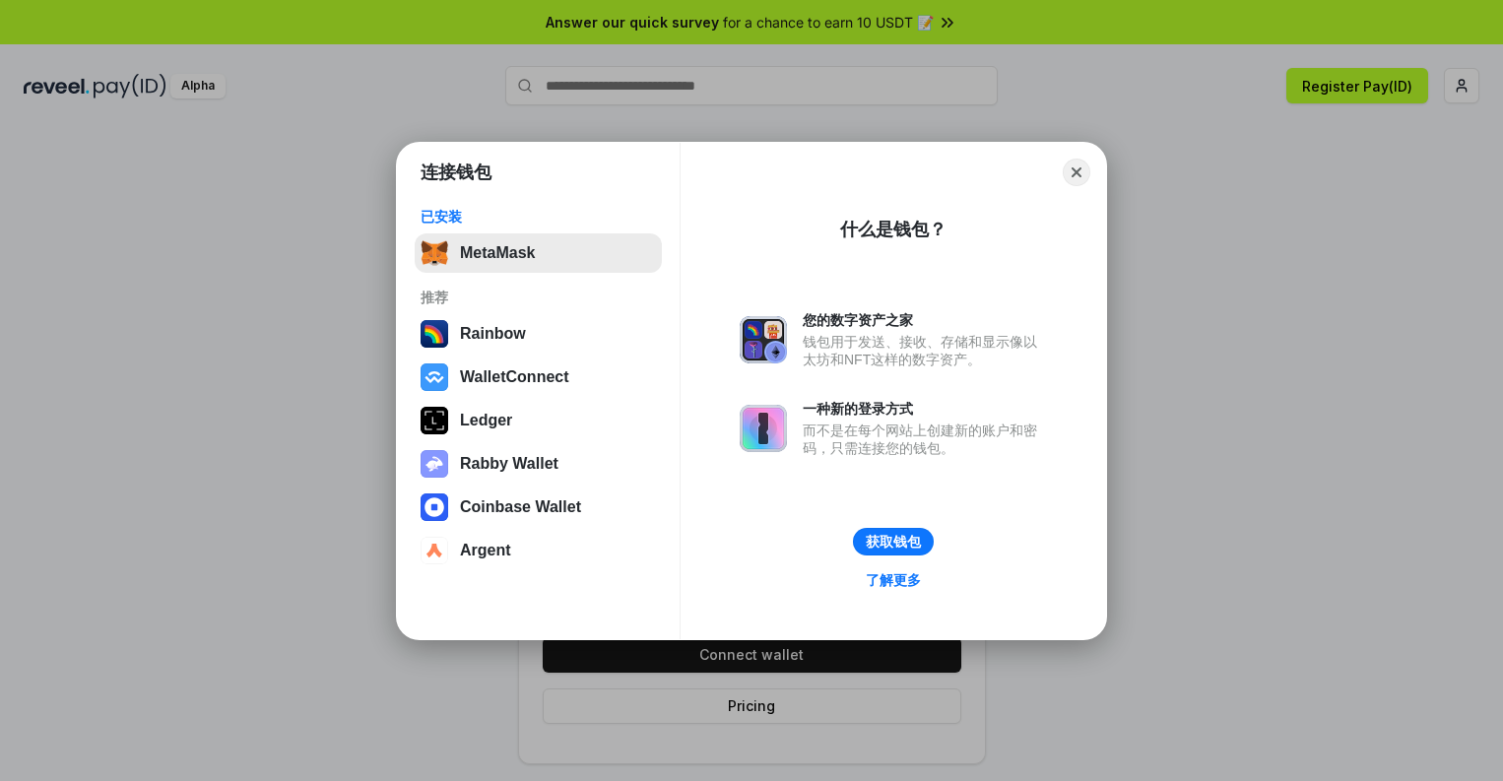 The height and width of the screenshot is (781, 1503). What do you see at coordinates (538, 421) in the screenshot?
I see `button: Ledger` at bounding box center [538, 421].